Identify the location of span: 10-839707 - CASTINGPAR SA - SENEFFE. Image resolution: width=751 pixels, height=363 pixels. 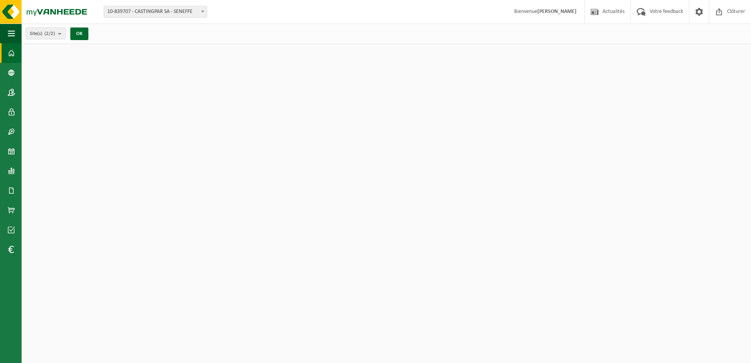
(155, 12).